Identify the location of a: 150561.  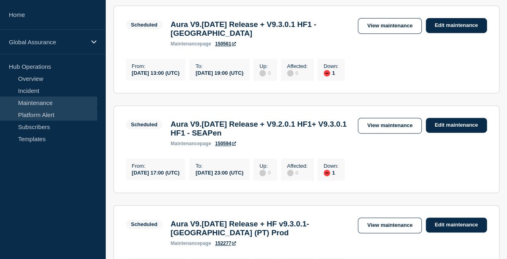
(226, 44).